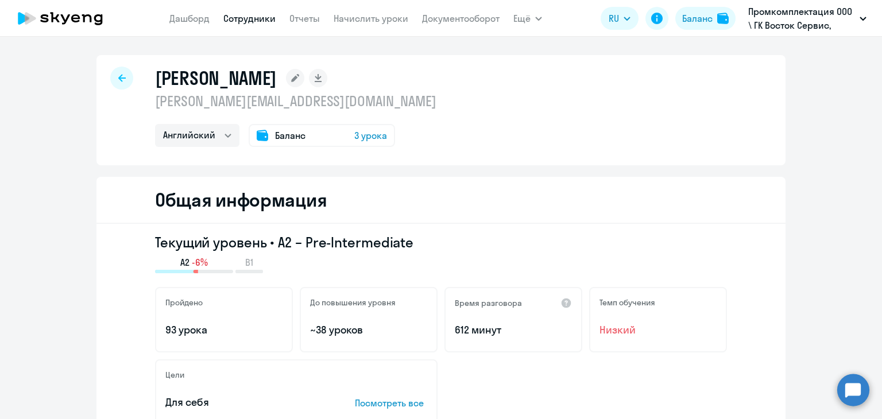 The width and height of the screenshot is (882, 419). Describe the element at coordinates (242, 403) in the screenshot. I see `p: Для себя` at that location.